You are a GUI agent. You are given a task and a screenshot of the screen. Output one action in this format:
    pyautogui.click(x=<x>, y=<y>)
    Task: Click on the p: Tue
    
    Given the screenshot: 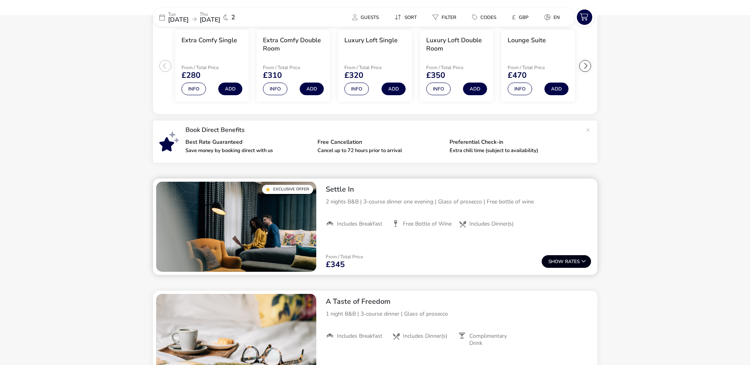 What is the action you would take?
    pyautogui.click(x=178, y=14)
    